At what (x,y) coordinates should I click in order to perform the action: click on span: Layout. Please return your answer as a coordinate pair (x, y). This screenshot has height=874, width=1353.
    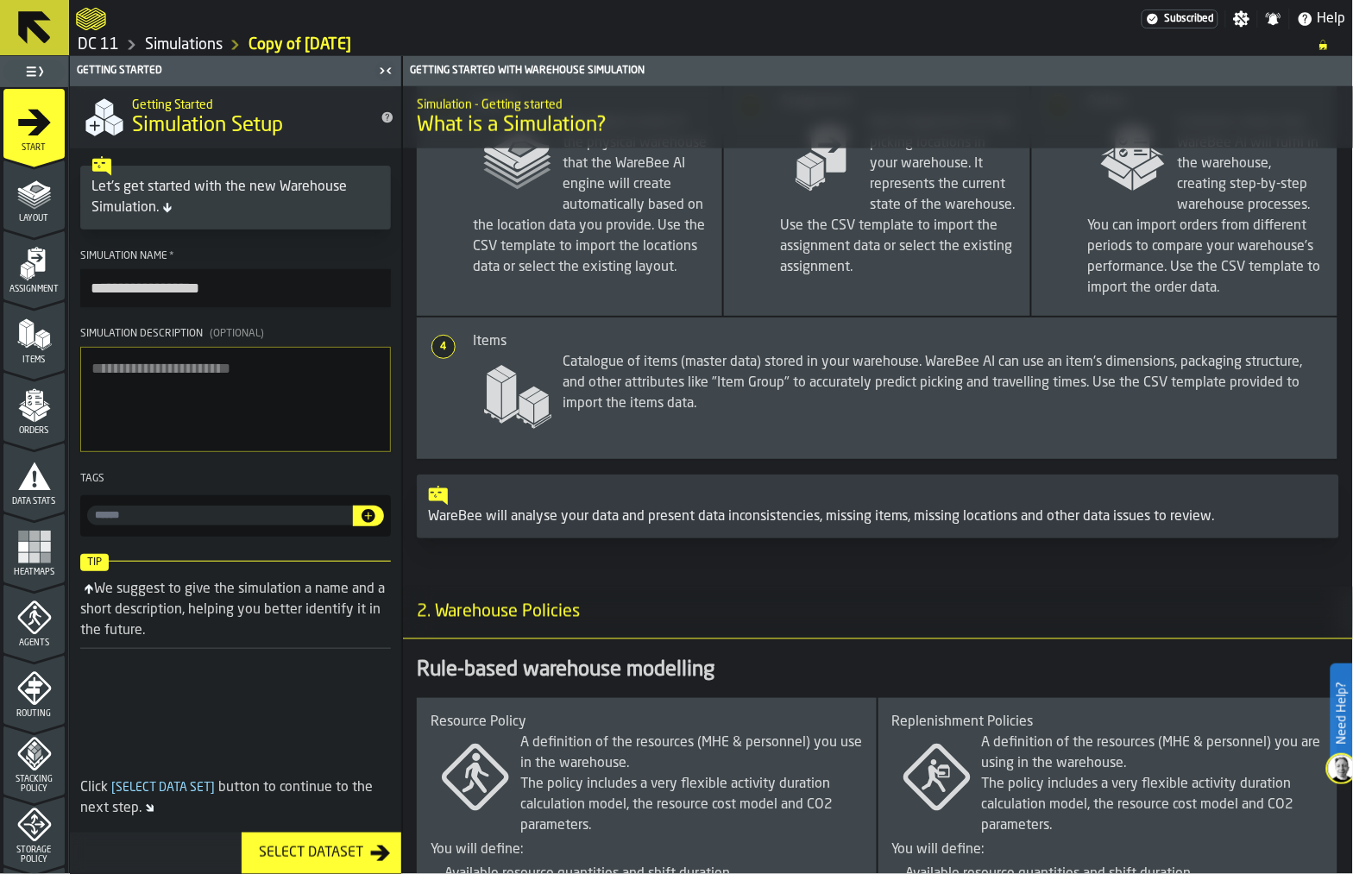
    Looking at the image, I should click on (34, 218).